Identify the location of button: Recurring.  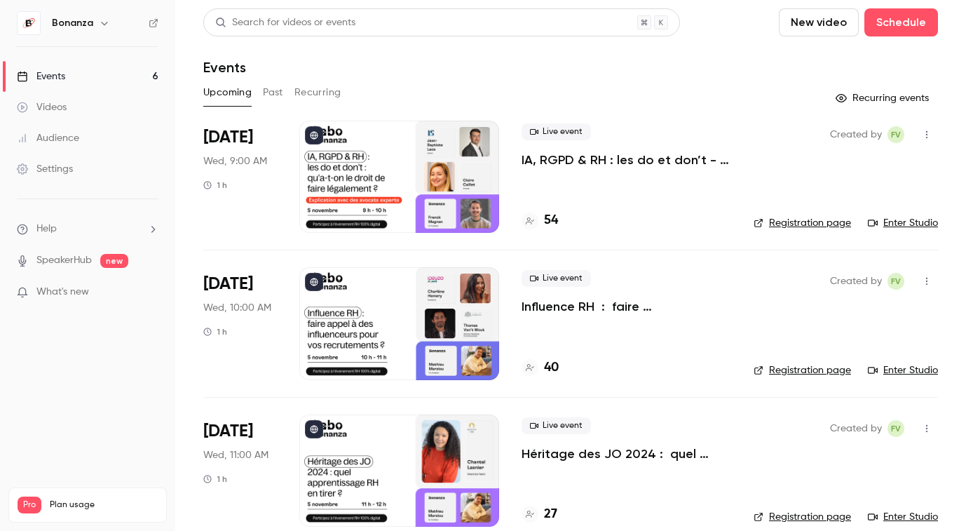
(318, 93).